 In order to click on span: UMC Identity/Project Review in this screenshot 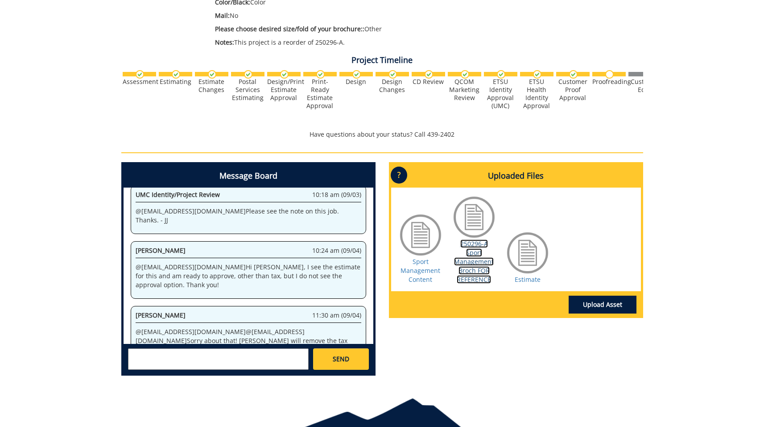, I will do `click(178, 194)`.